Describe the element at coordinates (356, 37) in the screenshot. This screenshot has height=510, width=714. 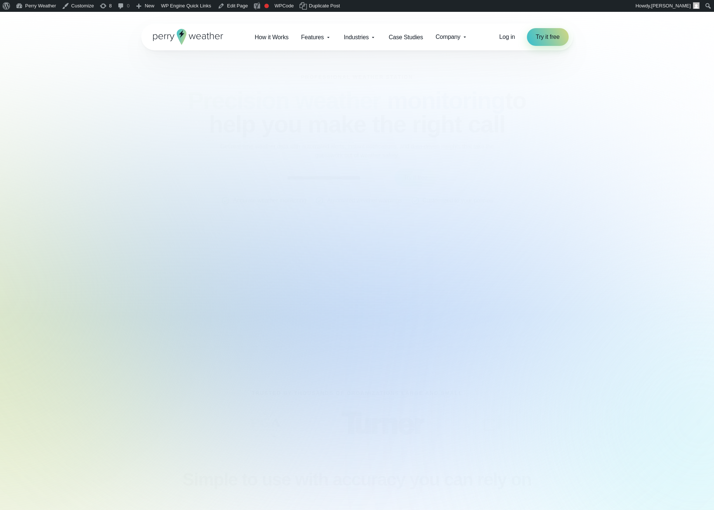
I see `span: Industries` at that location.